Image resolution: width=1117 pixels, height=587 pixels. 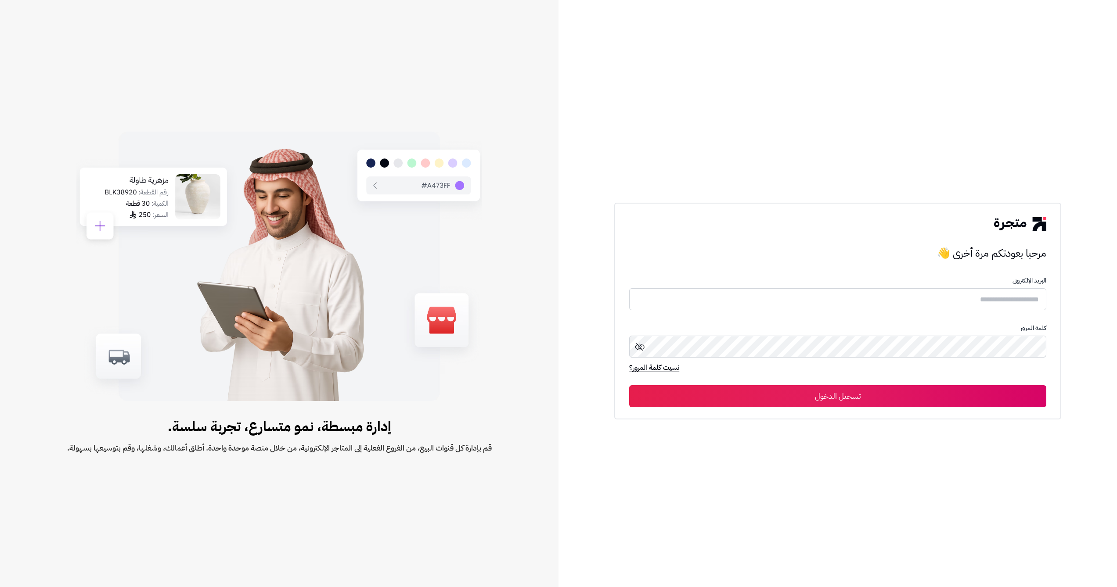 What do you see at coordinates (838, 253) in the screenshot?
I see `h3: مرحبا بعودتكم مرة أخرى 👋` at bounding box center [838, 253].